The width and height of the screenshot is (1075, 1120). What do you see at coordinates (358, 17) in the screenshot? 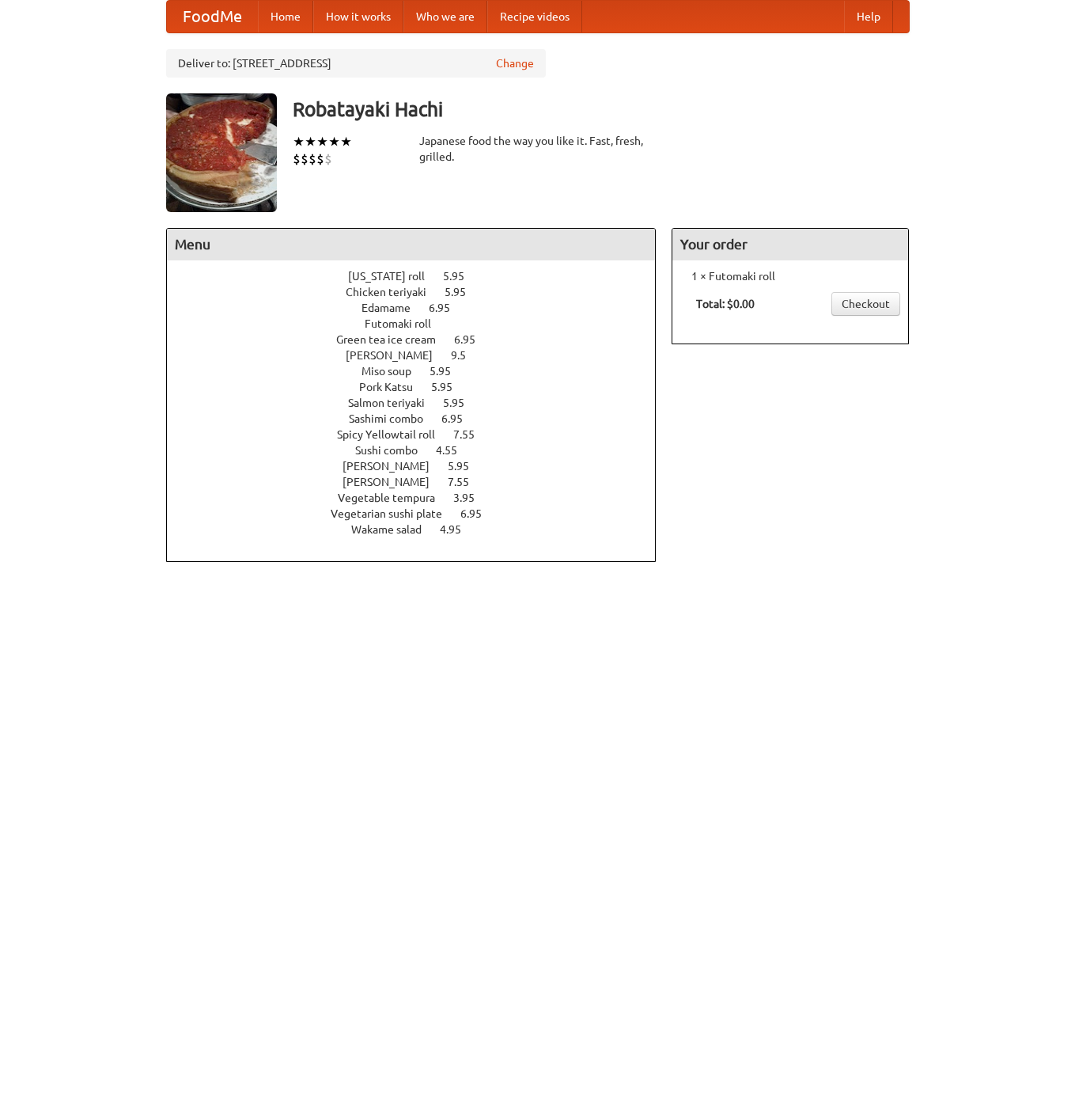
I see `a: How it works` at bounding box center [358, 17].